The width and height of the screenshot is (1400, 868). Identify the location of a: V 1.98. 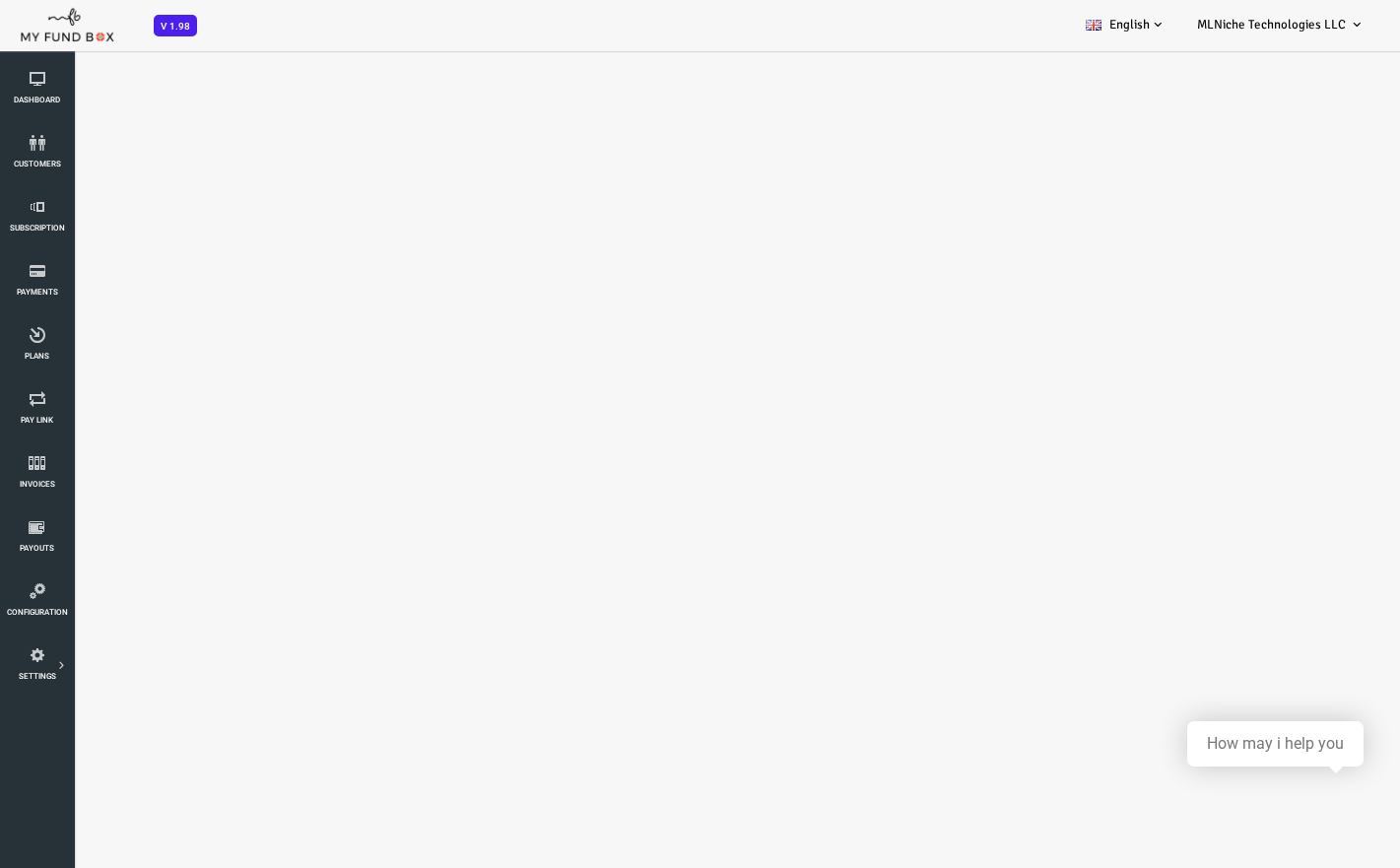
(175, 25).